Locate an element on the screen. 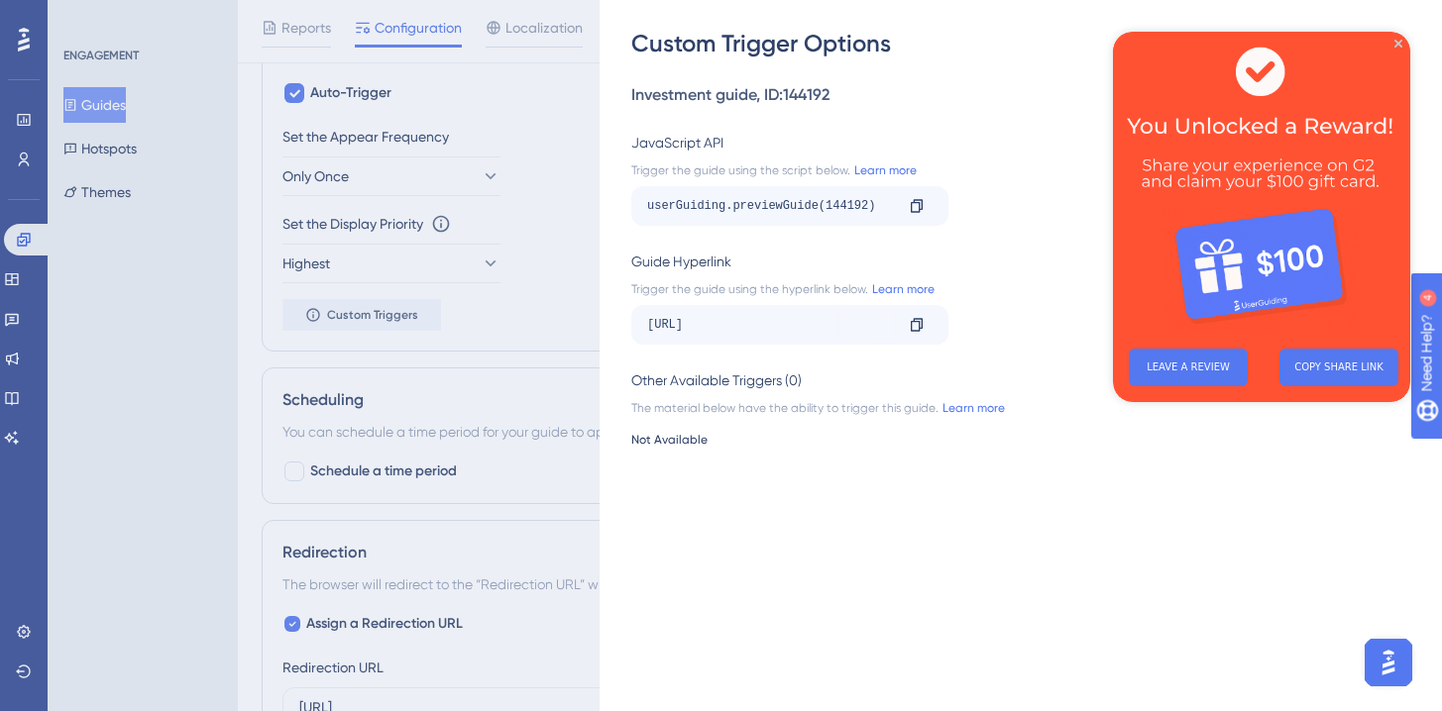 The width and height of the screenshot is (1442, 711). span: Need Help? is located at coordinates (85, 17).